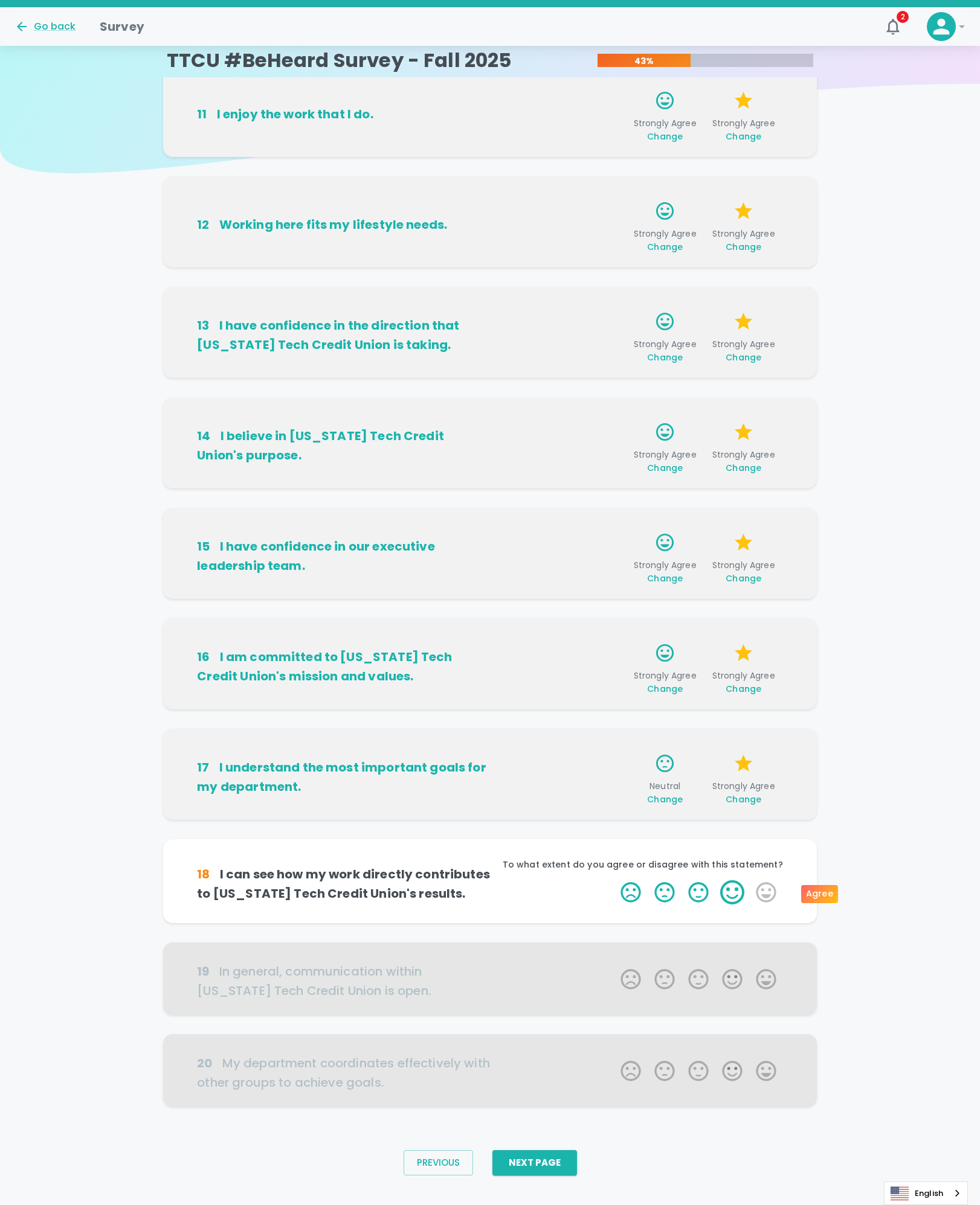  I want to click on div: 11, so click(202, 114).